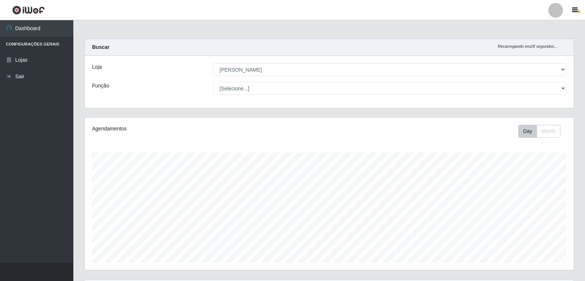  Describe the element at coordinates (549, 131) in the screenshot. I see `button: Month` at that location.